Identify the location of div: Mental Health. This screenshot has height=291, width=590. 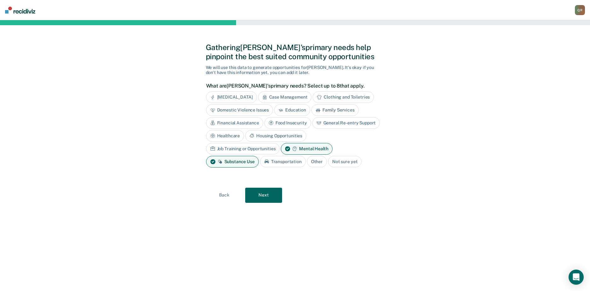
(306, 149).